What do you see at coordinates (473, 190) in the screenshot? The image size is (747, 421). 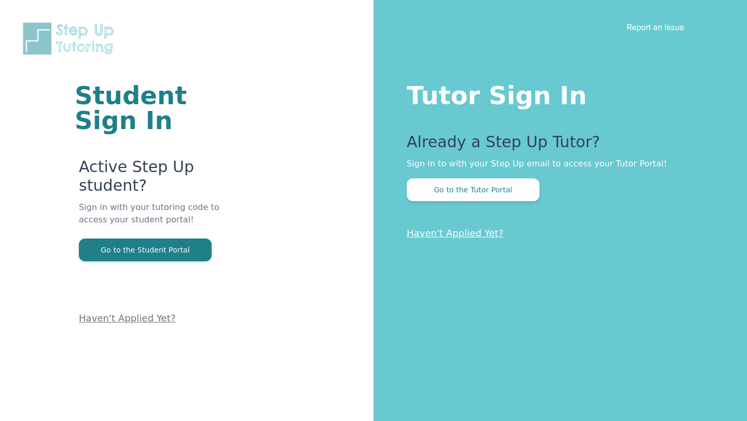 I see `button: Go to the Tutor Portal` at bounding box center [473, 190].